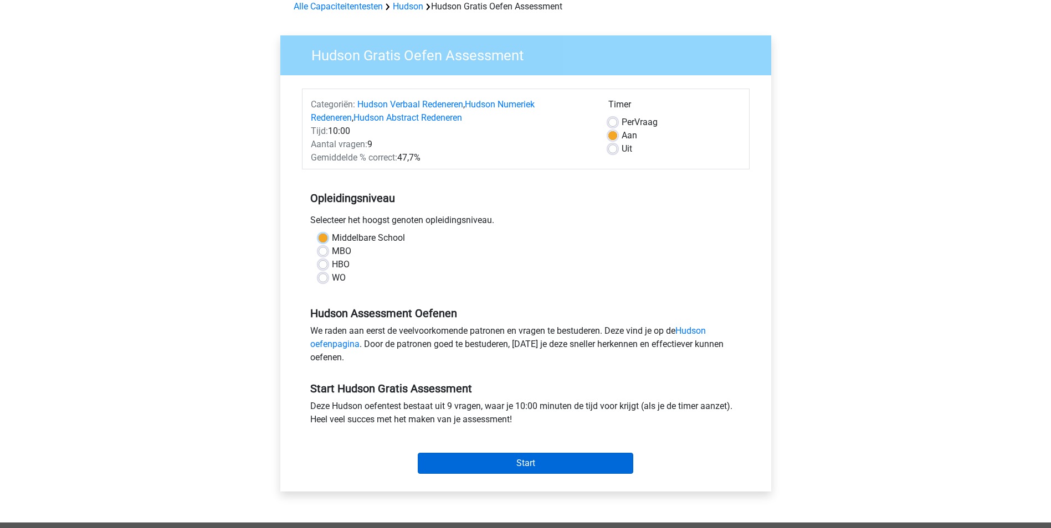 Image resolution: width=1051 pixels, height=528 pixels. I want to click on a: Hudson Numeriek Redeneren, so click(423, 111).